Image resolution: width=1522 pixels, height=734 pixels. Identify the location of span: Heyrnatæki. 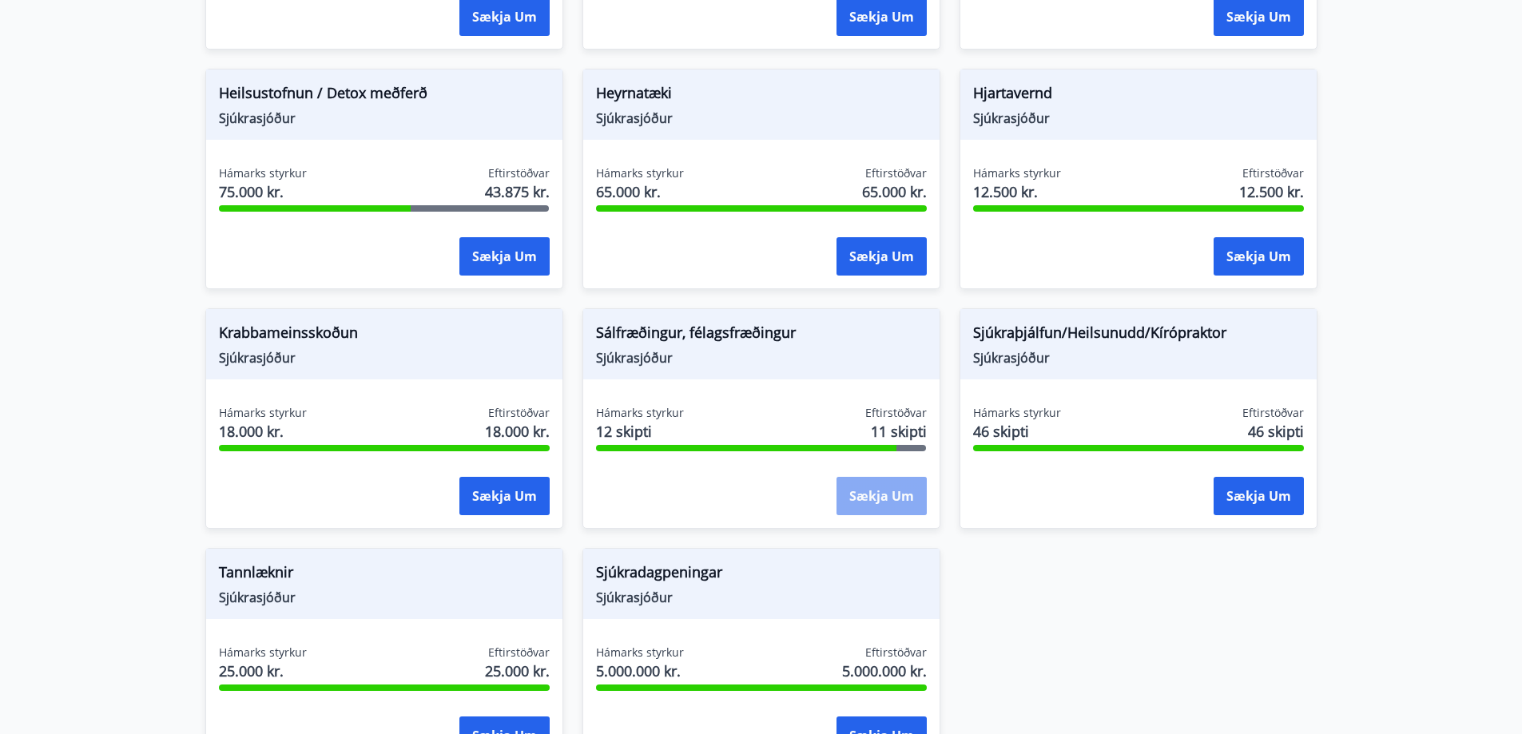
(761, 96).